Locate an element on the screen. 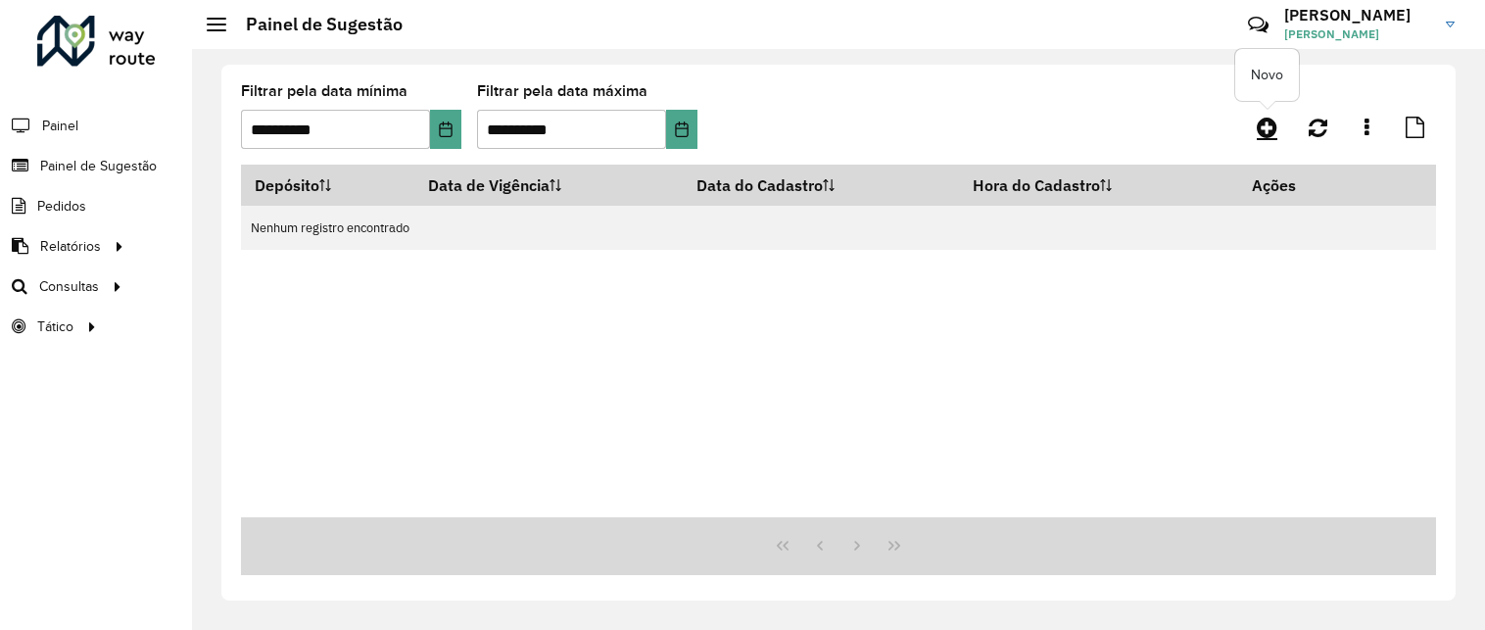 The height and width of the screenshot is (630, 1485). span: Pedidos is located at coordinates (62, 206).